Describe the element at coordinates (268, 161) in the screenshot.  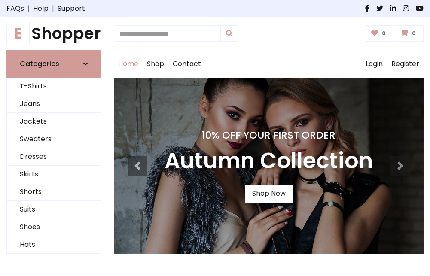
I see `h3: Autumn Collection` at that location.